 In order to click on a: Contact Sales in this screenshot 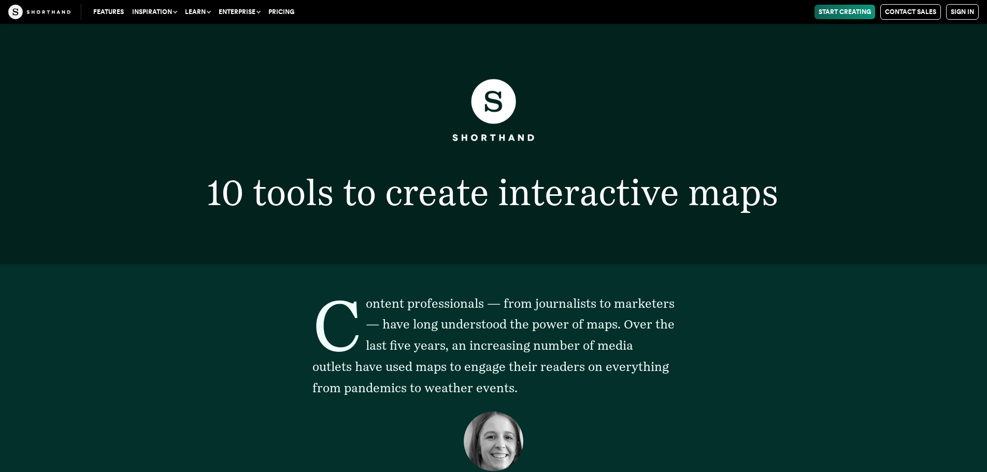, I will do `click(911, 12)`.